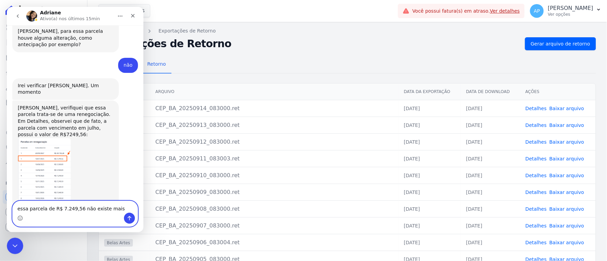 The image size is (607, 261). Describe the element at coordinates (430, 92) in the screenshot. I see `th: Data da Exportação` at that location.